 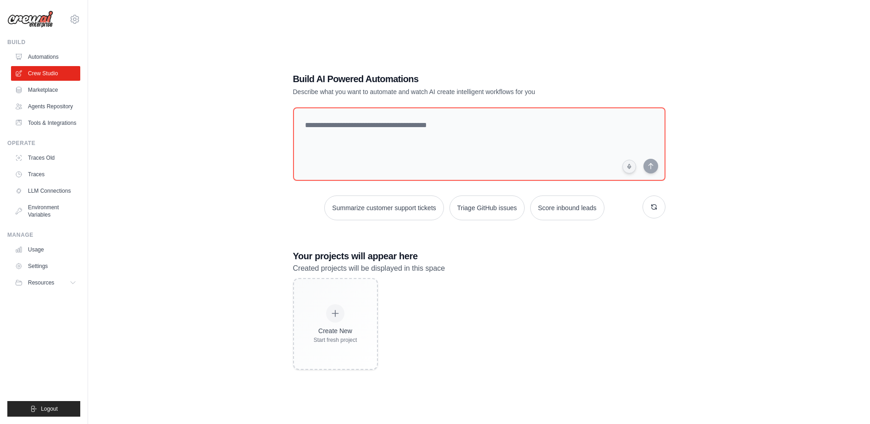 What do you see at coordinates (45, 250) in the screenshot?
I see `a: Usage` at bounding box center [45, 250].